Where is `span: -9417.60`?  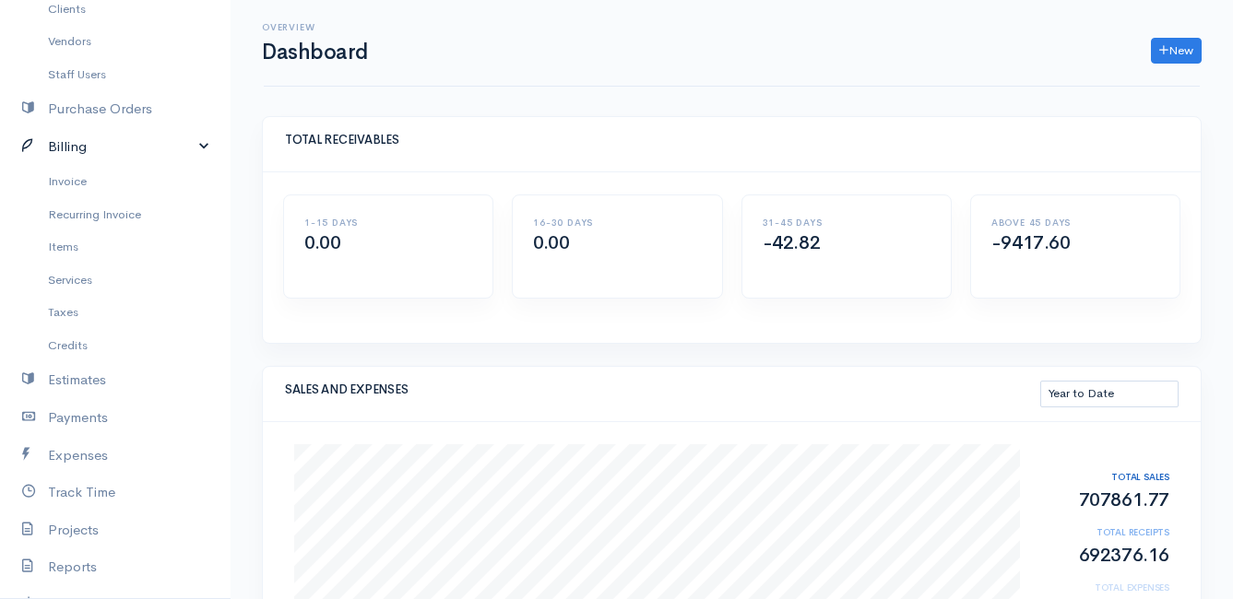
span: -9417.60 is located at coordinates (1031, 243).